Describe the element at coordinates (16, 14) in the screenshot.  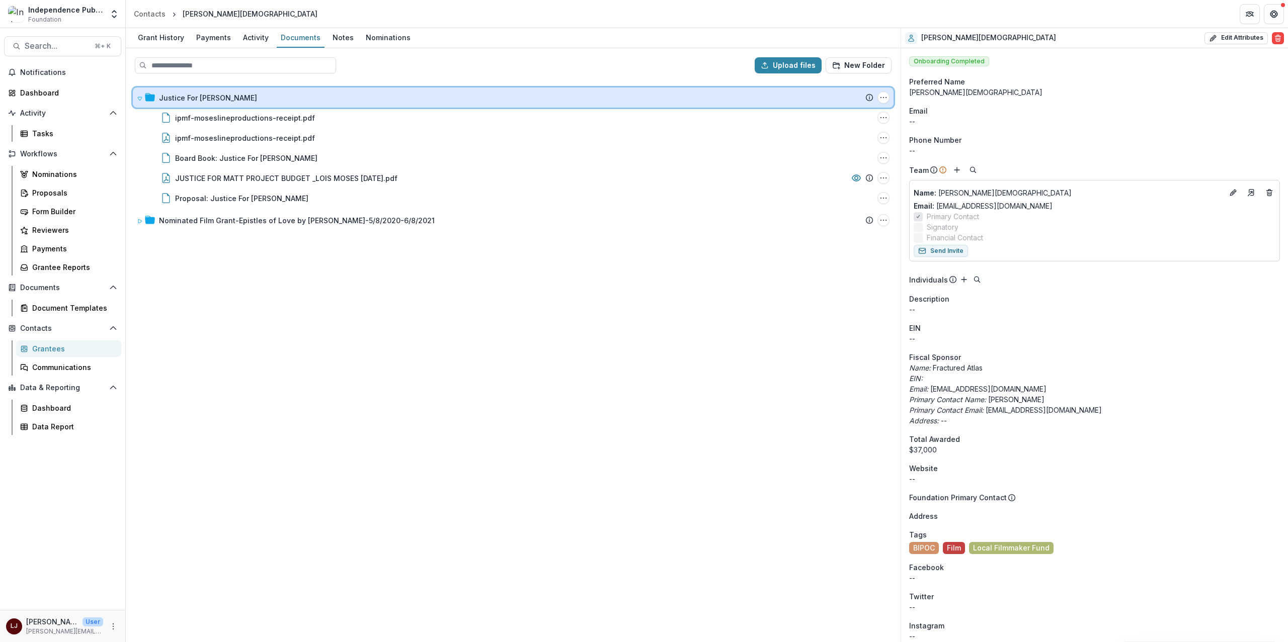
I see `img: Independence Public Media Foundation` at that location.